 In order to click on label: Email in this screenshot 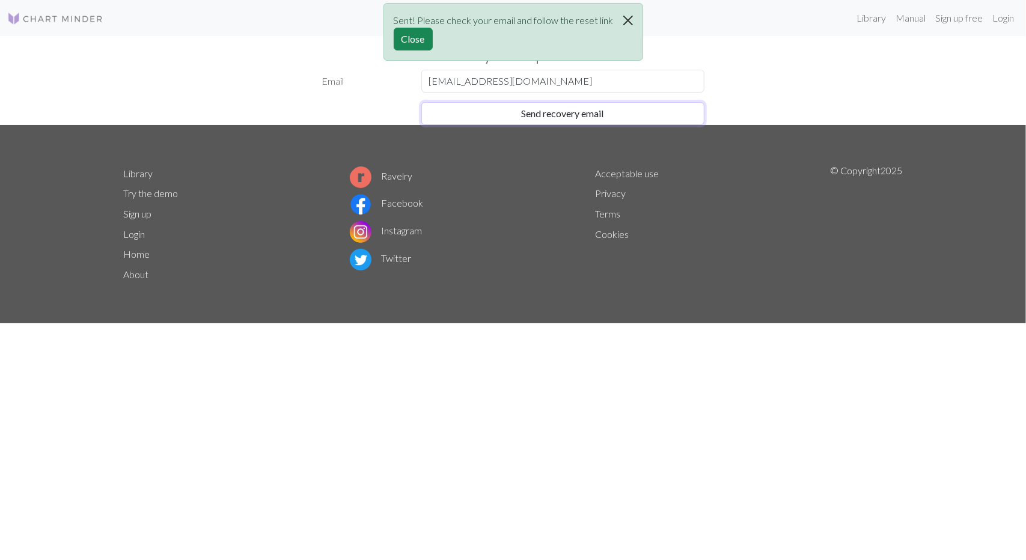, I will do `click(364, 81)`.